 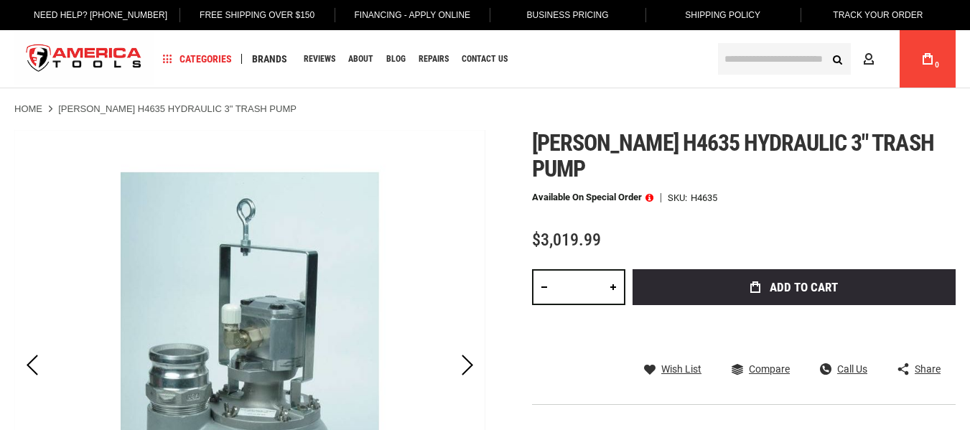 What do you see at coordinates (319, 59) in the screenshot?
I see `a: Reviews` at bounding box center [319, 59].